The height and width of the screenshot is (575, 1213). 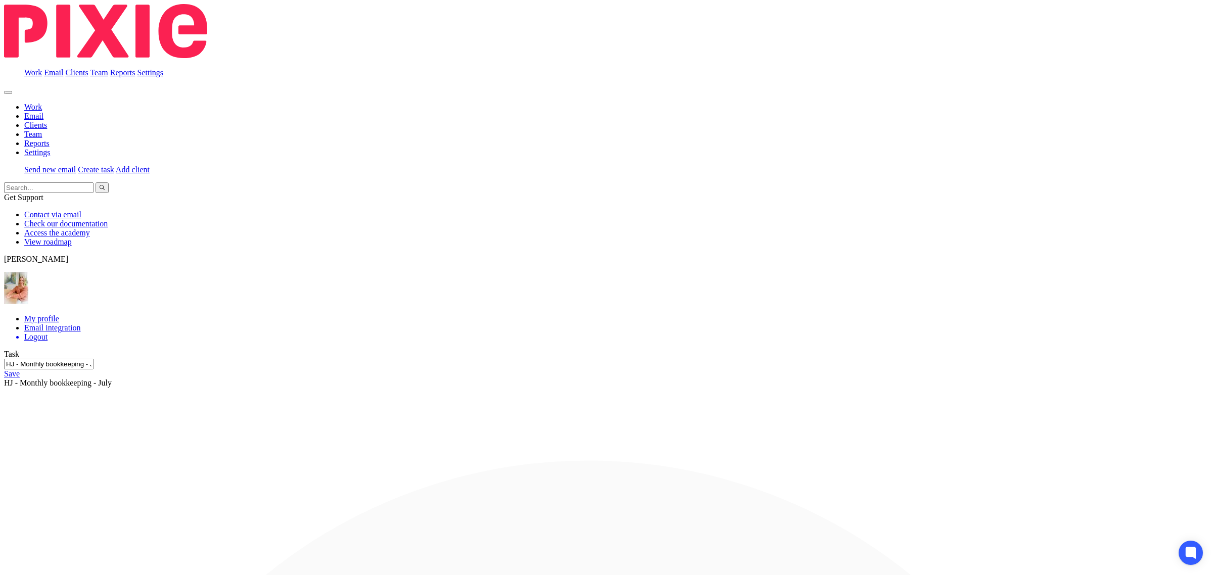 What do you see at coordinates (50, 169) in the screenshot?
I see `a: Send new email` at bounding box center [50, 169].